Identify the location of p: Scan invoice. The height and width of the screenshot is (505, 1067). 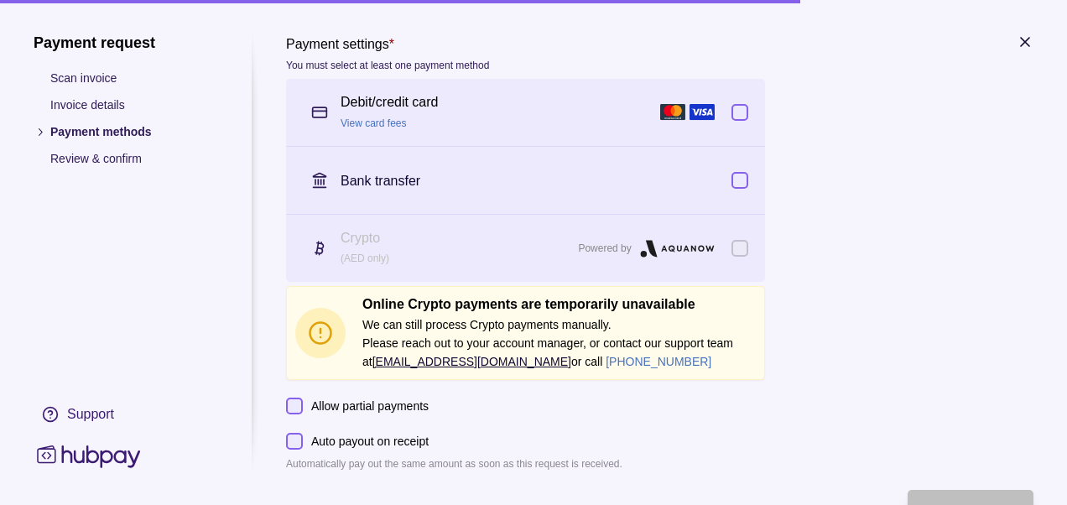
(134, 78).